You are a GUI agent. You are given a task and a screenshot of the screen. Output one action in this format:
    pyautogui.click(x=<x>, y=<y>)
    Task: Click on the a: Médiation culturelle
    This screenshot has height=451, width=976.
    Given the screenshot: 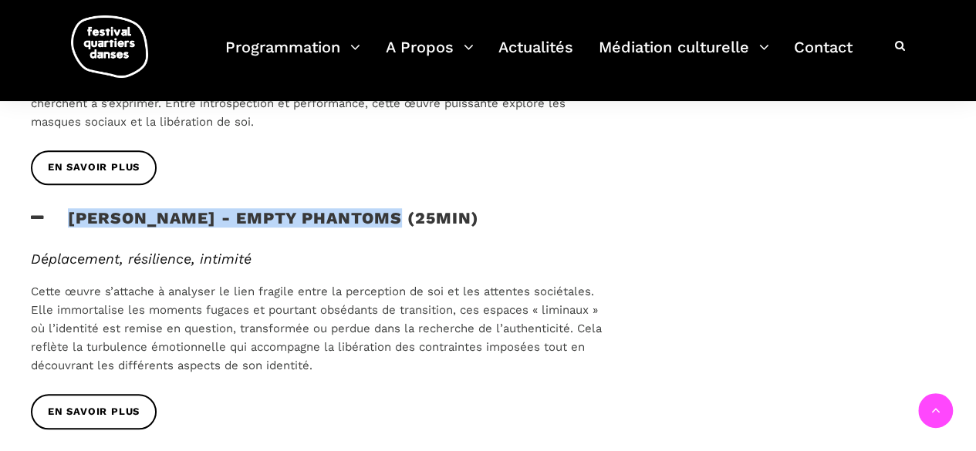 What is the action you would take?
    pyautogui.click(x=684, y=56)
    